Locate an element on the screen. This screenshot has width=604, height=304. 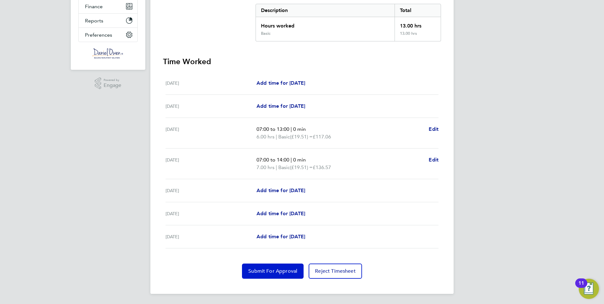
span: £117.06 is located at coordinates (322, 136).